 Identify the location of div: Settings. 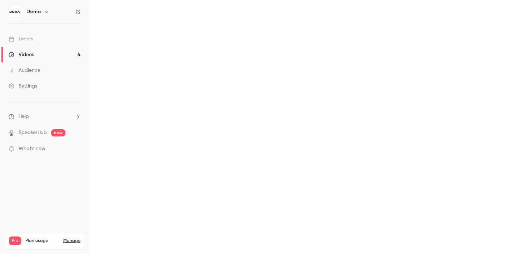
(23, 86).